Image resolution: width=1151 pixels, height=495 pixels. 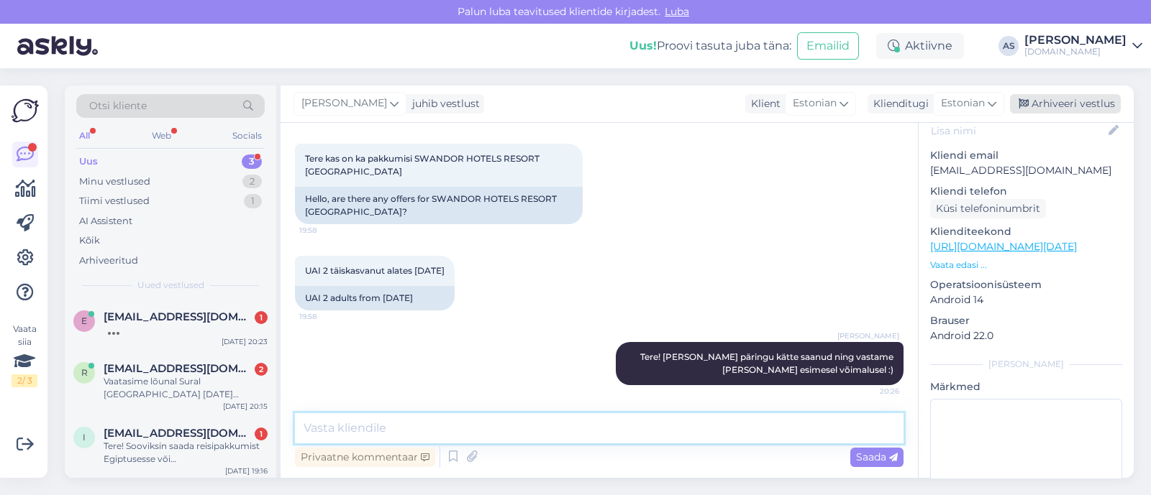 What do you see at coordinates (877, 457) in the screenshot?
I see `span: Saada` at bounding box center [877, 457].